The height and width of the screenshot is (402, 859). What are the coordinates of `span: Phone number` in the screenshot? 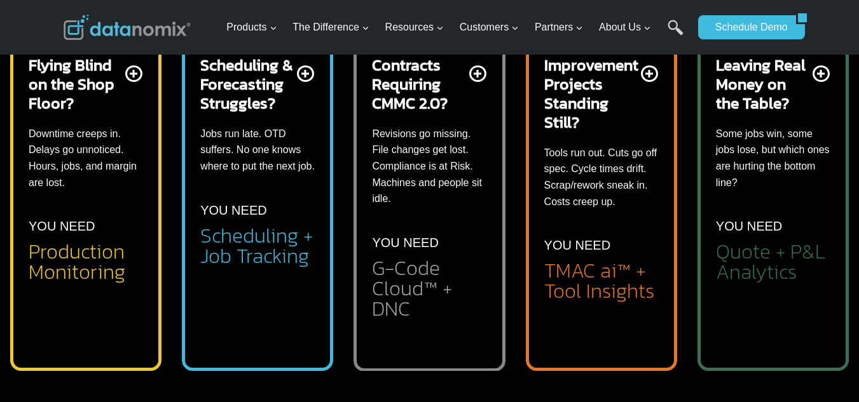 It's located at (315, 58).